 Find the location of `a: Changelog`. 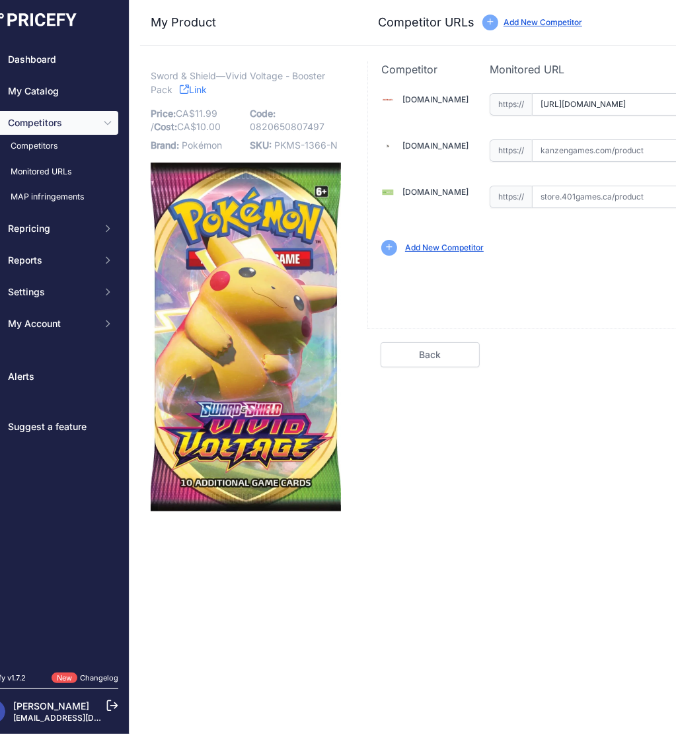

a: Changelog is located at coordinates (99, 678).